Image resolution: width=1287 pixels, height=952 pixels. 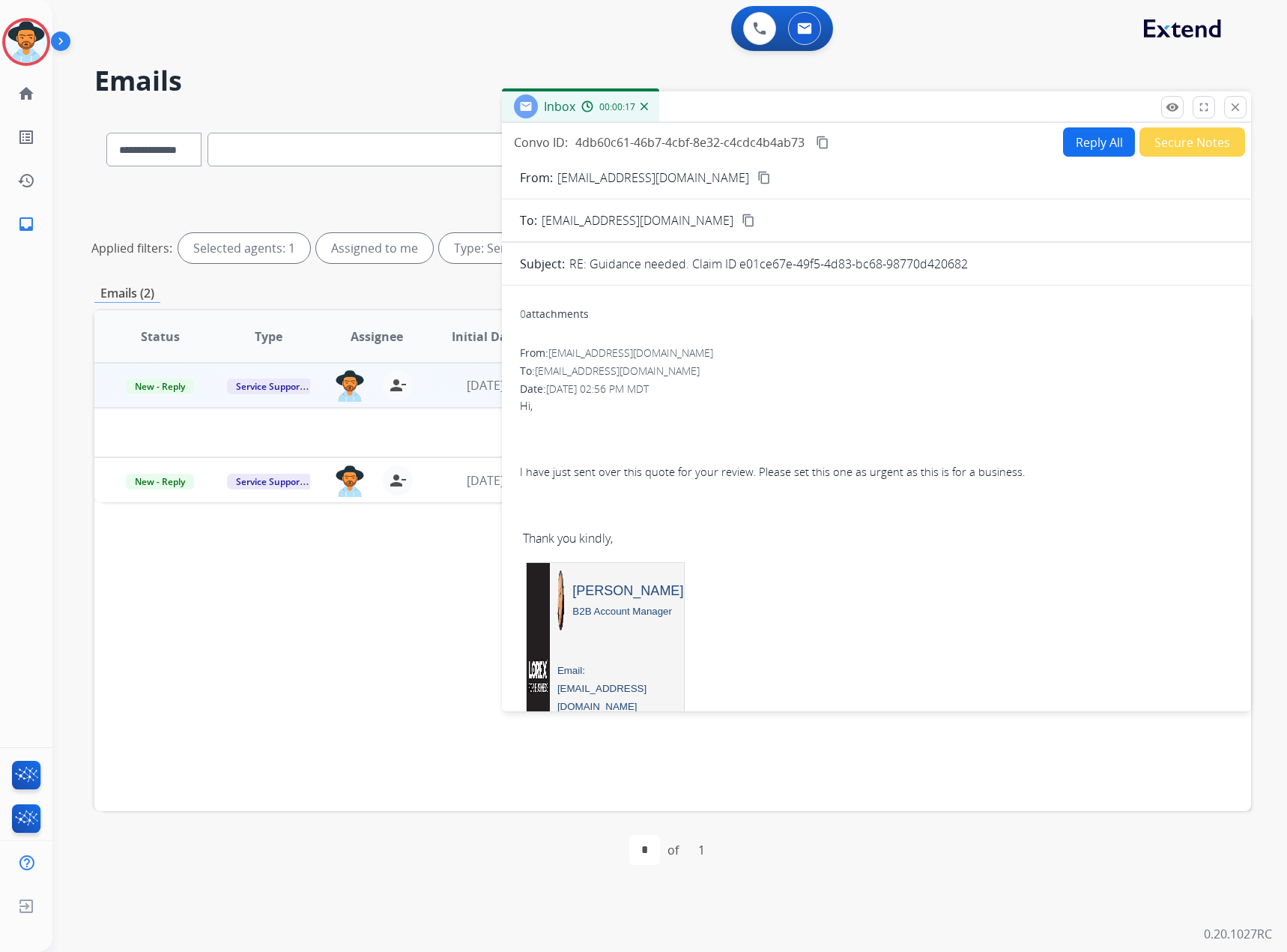 I want to click on p: To:, so click(x=528, y=221).